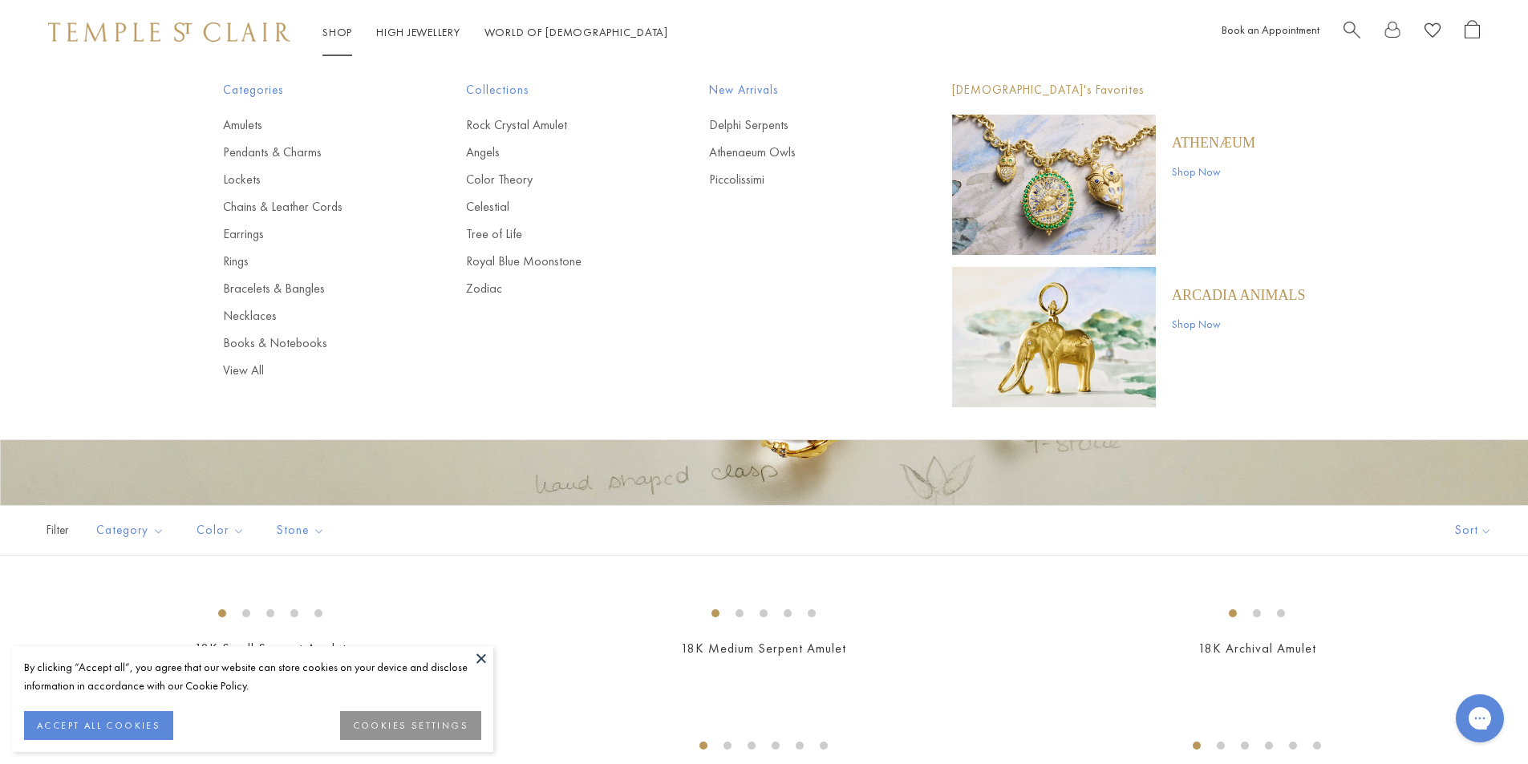 The image size is (1528, 764). Describe the element at coordinates (132, 530) in the screenshot. I see `span: Category` at that location.